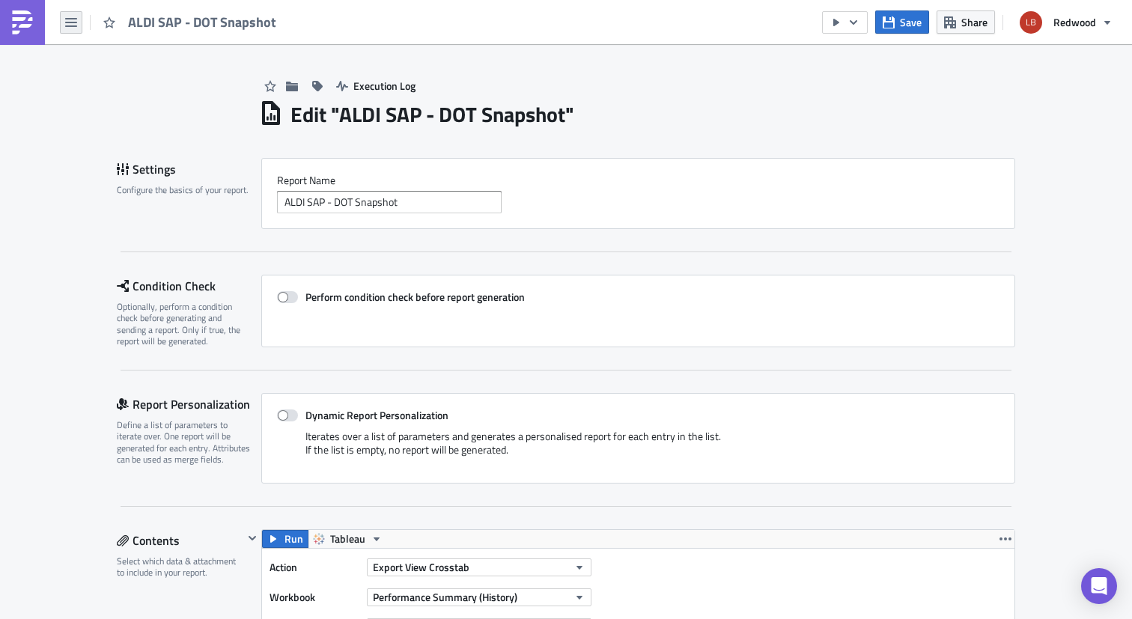  I want to click on button: Redwood, so click(1065, 22).